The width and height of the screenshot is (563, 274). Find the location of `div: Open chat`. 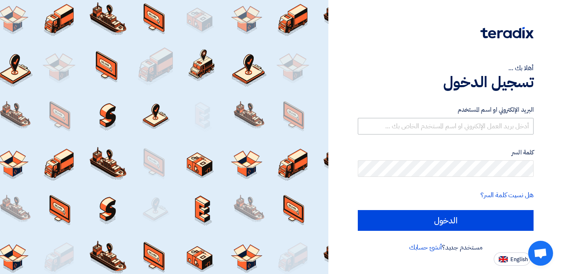

div: Open chat is located at coordinates (541, 253).